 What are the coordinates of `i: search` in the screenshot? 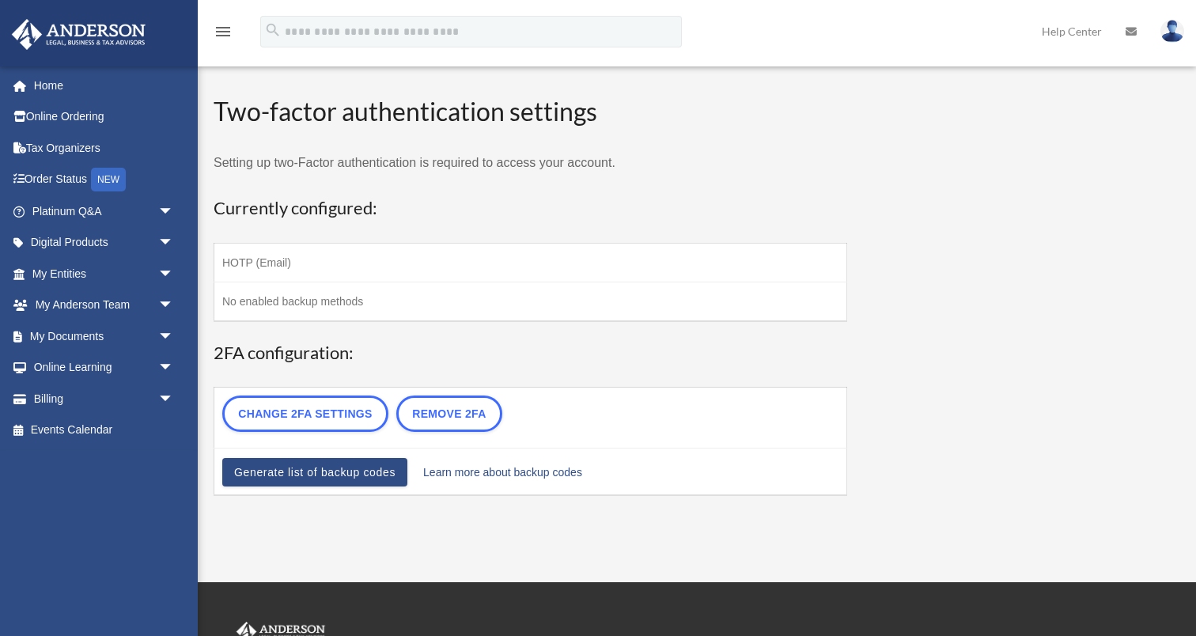 It's located at (273, 30).